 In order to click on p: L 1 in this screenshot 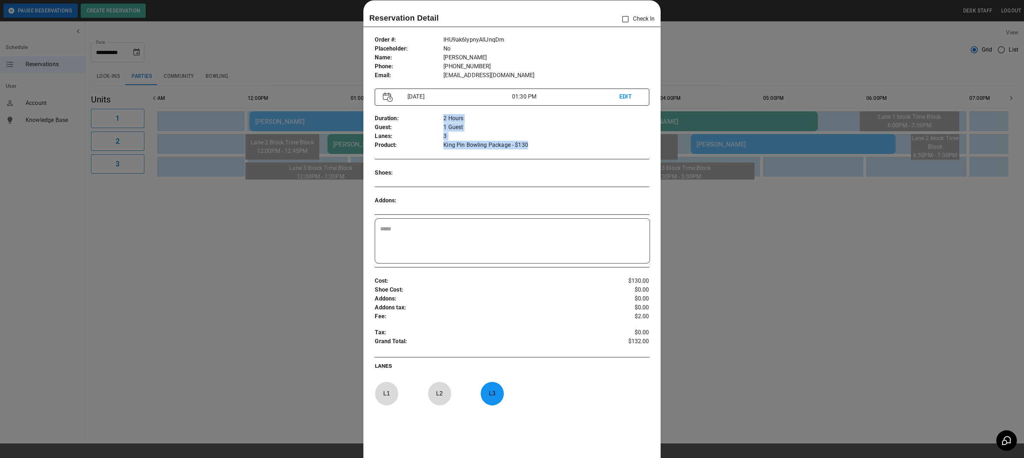, I will do `click(387, 393)`.